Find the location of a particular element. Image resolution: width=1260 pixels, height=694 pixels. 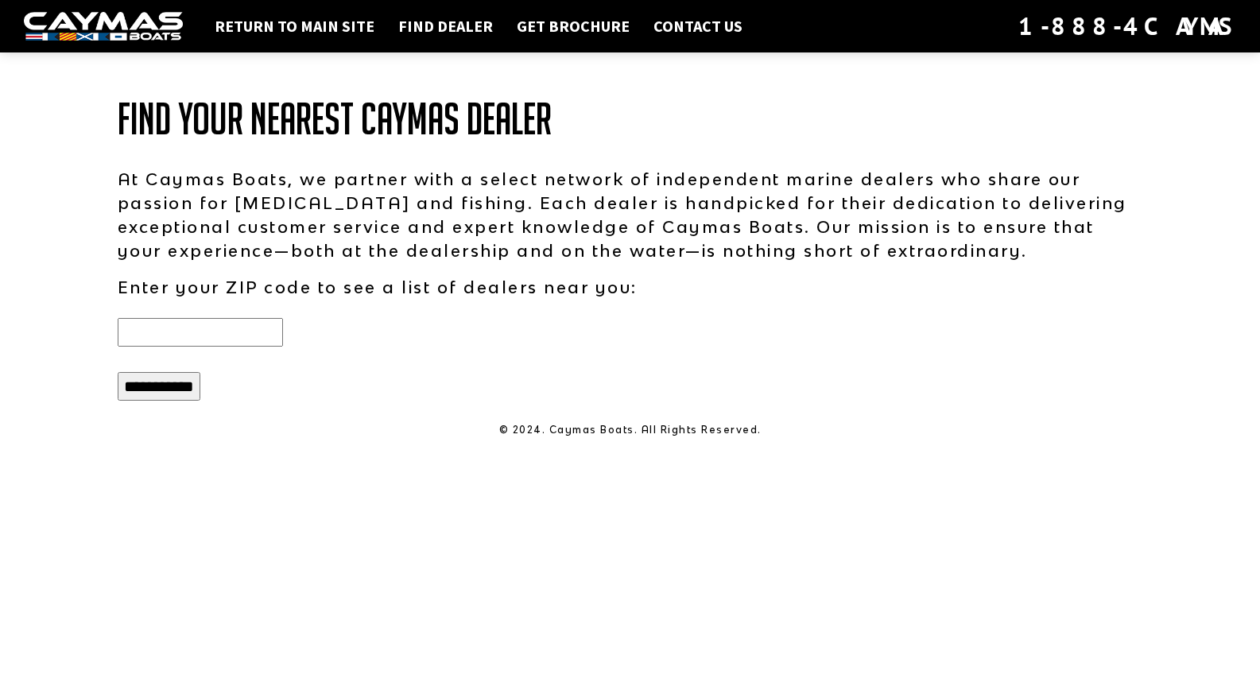

a: Get Brochure is located at coordinates (573, 26).